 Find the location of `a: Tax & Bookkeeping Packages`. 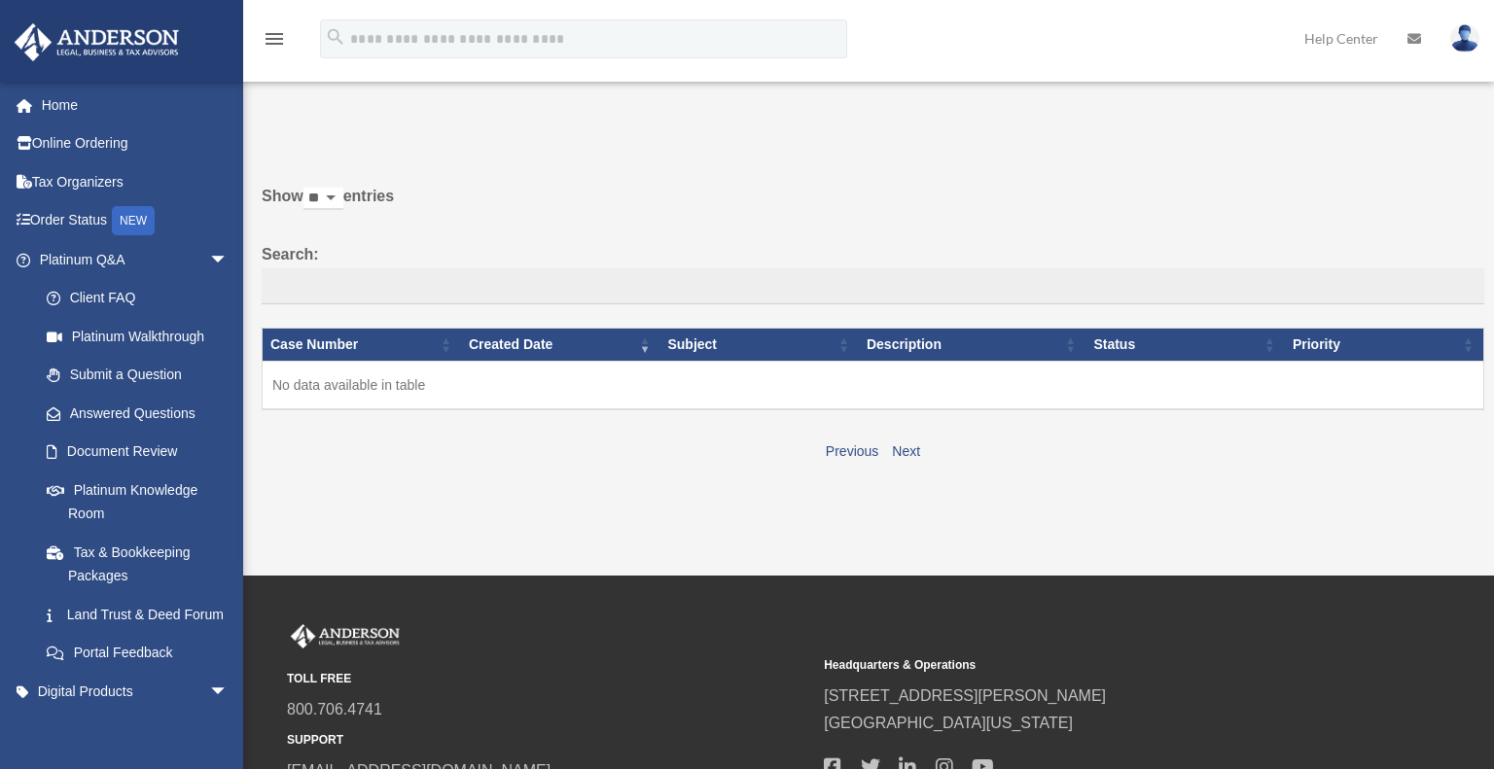

a: Tax & Bookkeeping Packages is located at coordinates (137, 564).